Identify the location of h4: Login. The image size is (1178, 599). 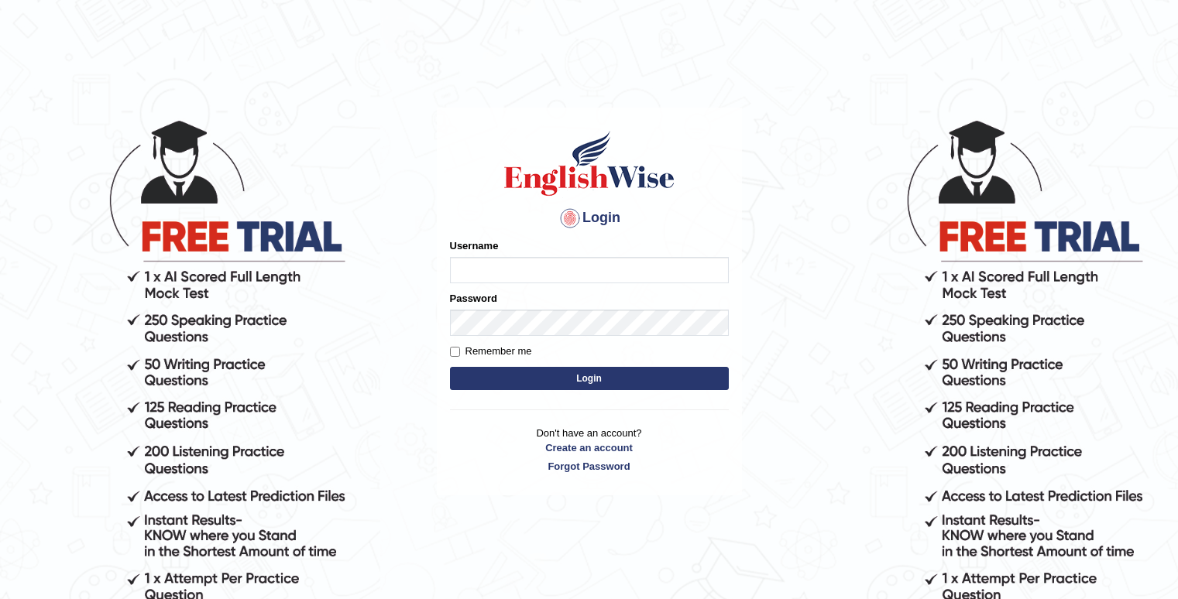
(589, 218).